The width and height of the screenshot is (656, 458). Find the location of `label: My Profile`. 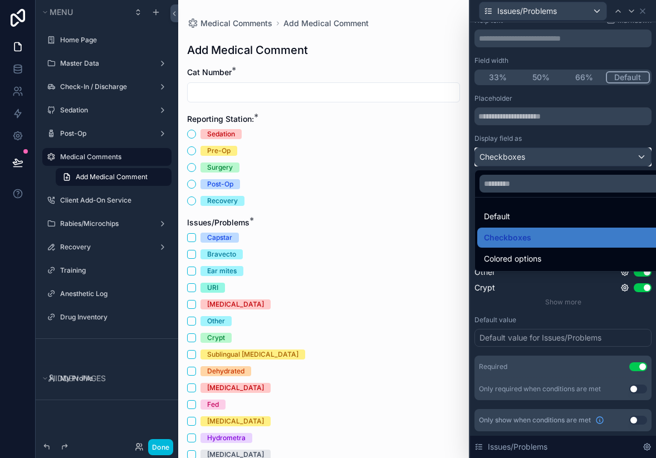

label: My Profile is located at coordinates (112, 379).